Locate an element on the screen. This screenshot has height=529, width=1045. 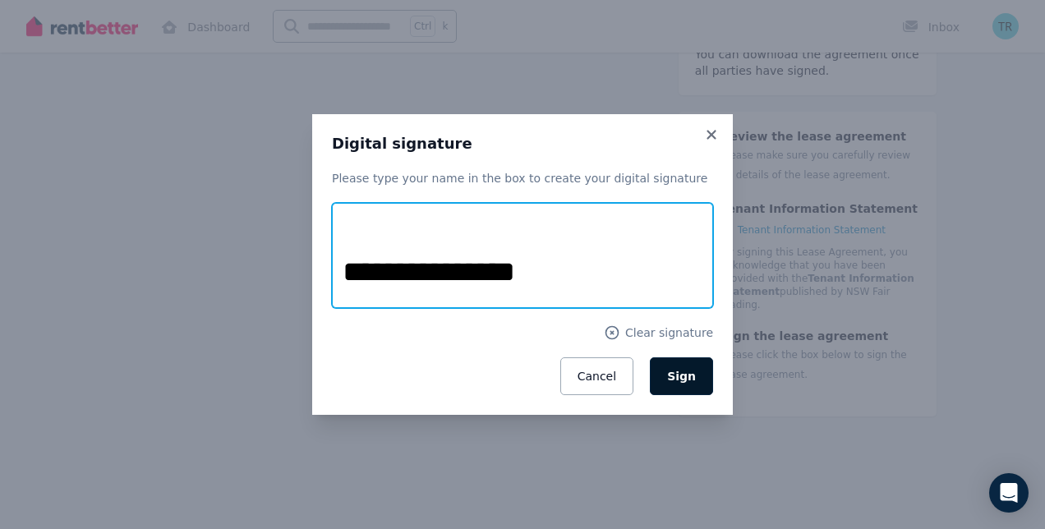
button: Sign is located at coordinates (681, 376).